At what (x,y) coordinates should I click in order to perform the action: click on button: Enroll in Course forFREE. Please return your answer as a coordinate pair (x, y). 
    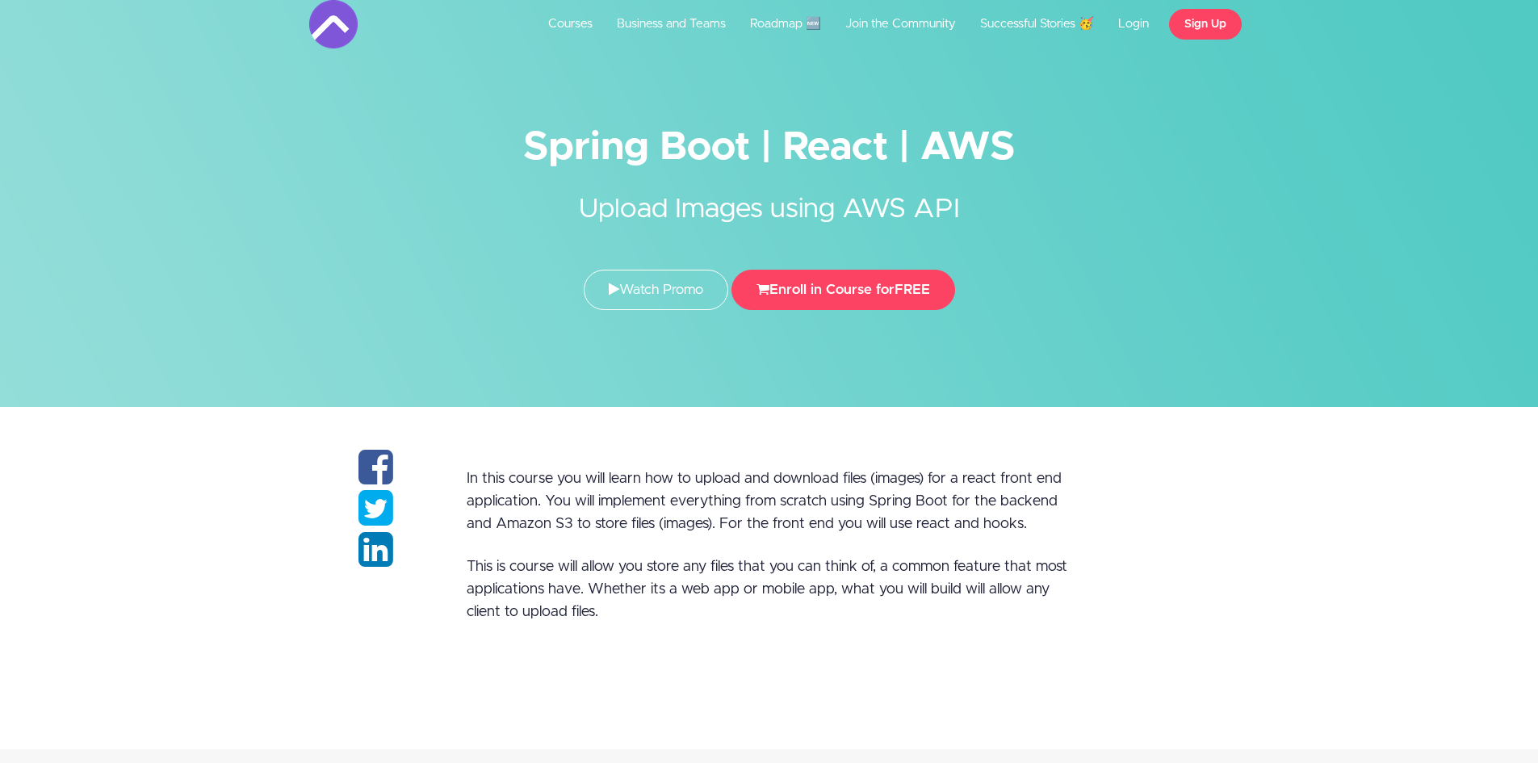
    Looking at the image, I should click on (843, 290).